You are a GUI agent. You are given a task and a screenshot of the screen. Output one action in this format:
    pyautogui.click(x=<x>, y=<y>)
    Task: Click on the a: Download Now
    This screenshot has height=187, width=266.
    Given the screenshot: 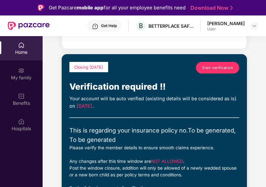 What is the action you would take?
    pyautogui.click(x=211, y=8)
    